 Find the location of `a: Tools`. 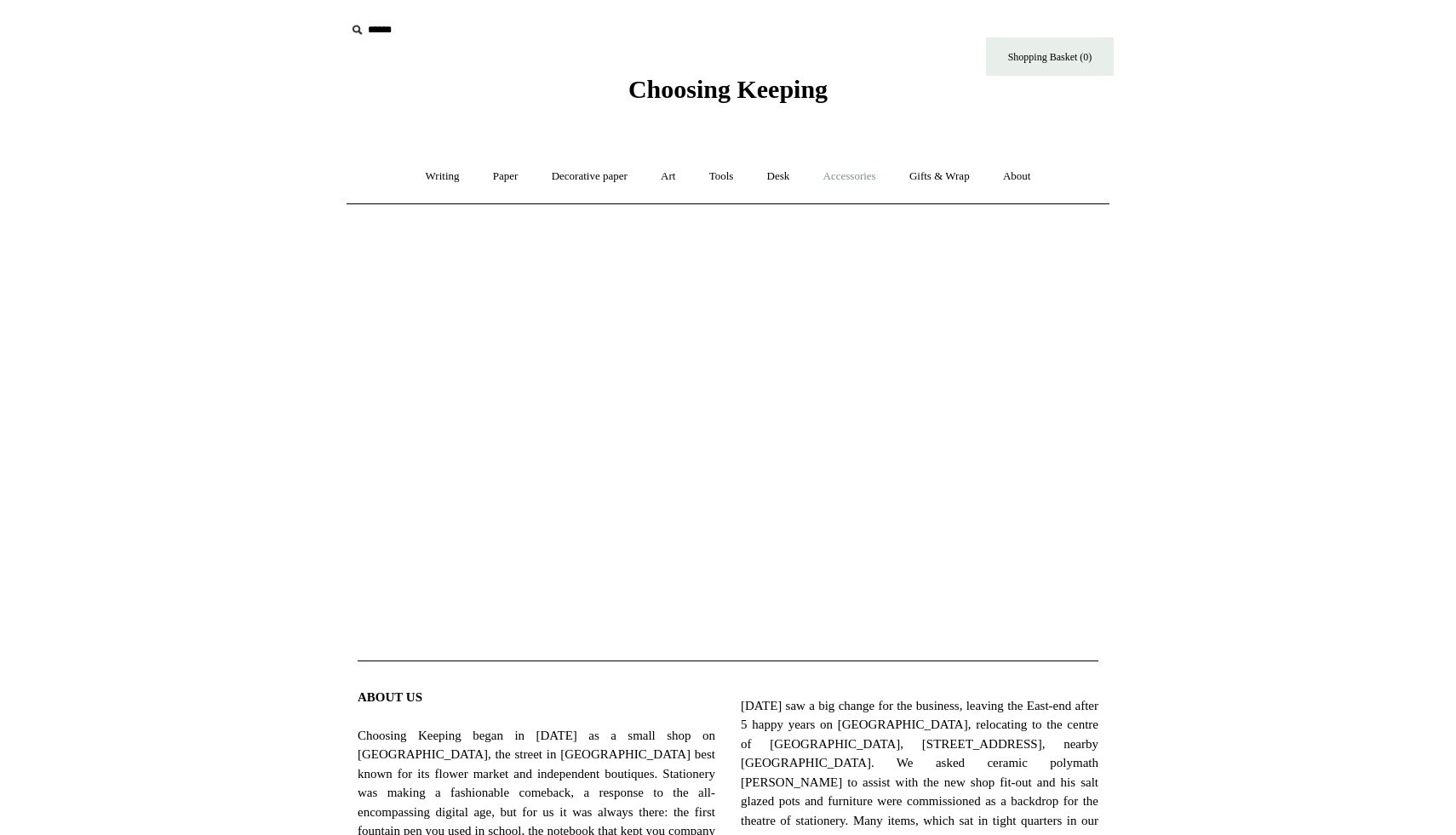

a: Tools is located at coordinates (721, 176).